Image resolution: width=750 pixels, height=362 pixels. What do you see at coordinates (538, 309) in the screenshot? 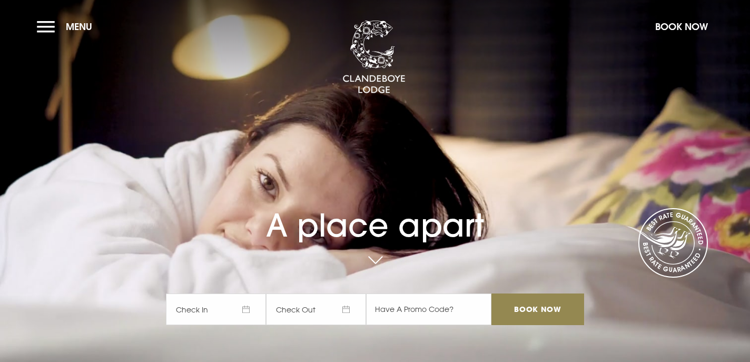
I see `input: Book Now` at bounding box center [538, 309].